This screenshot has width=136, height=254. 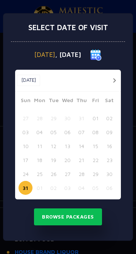 What do you see at coordinates (39, 174) in the screenshot?
I see `button: 25` at bounding box center [39, 174].